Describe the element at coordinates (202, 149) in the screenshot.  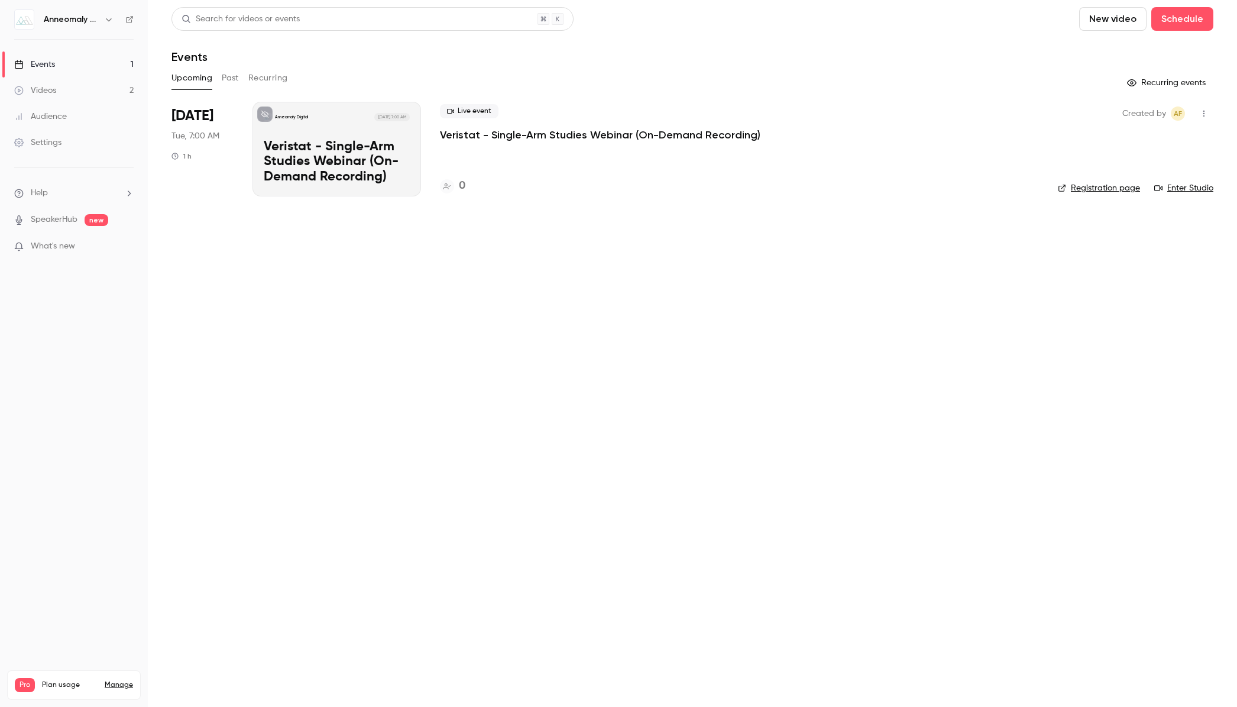
I see `div: Sep 30 Tue, 7:00 AM (America/Denver)` at that location.